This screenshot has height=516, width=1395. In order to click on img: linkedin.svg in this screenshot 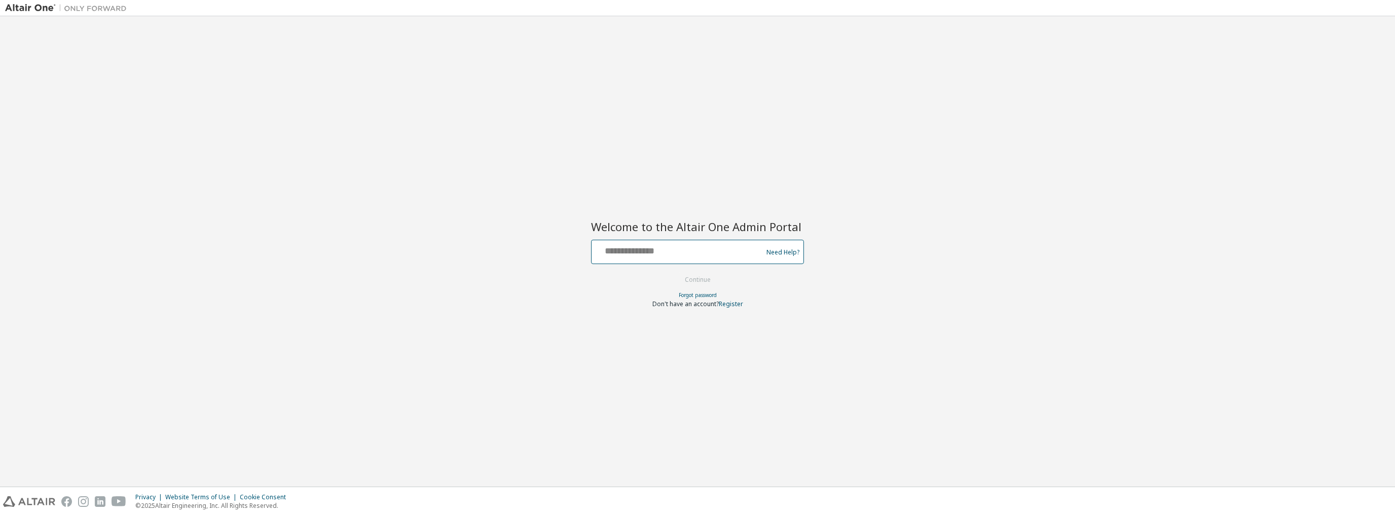, I will do `click(100, 501)`.